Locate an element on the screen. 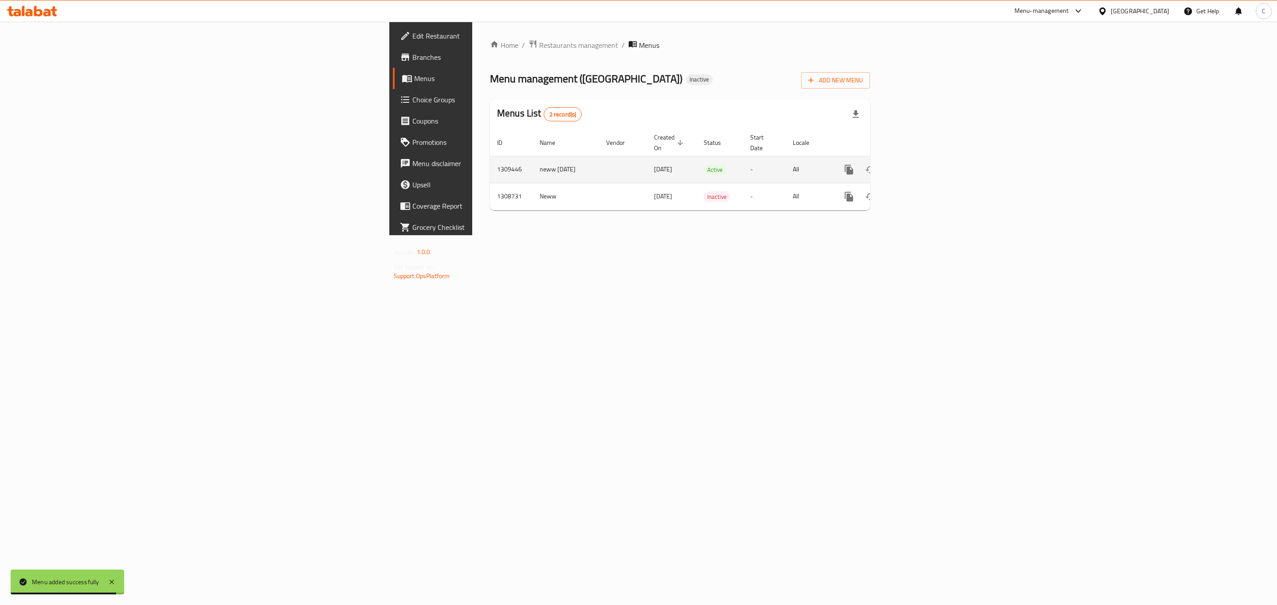 This screenshot has width=1277, height=605. span: Edit Restaurant is located at coordinates (504, 36).